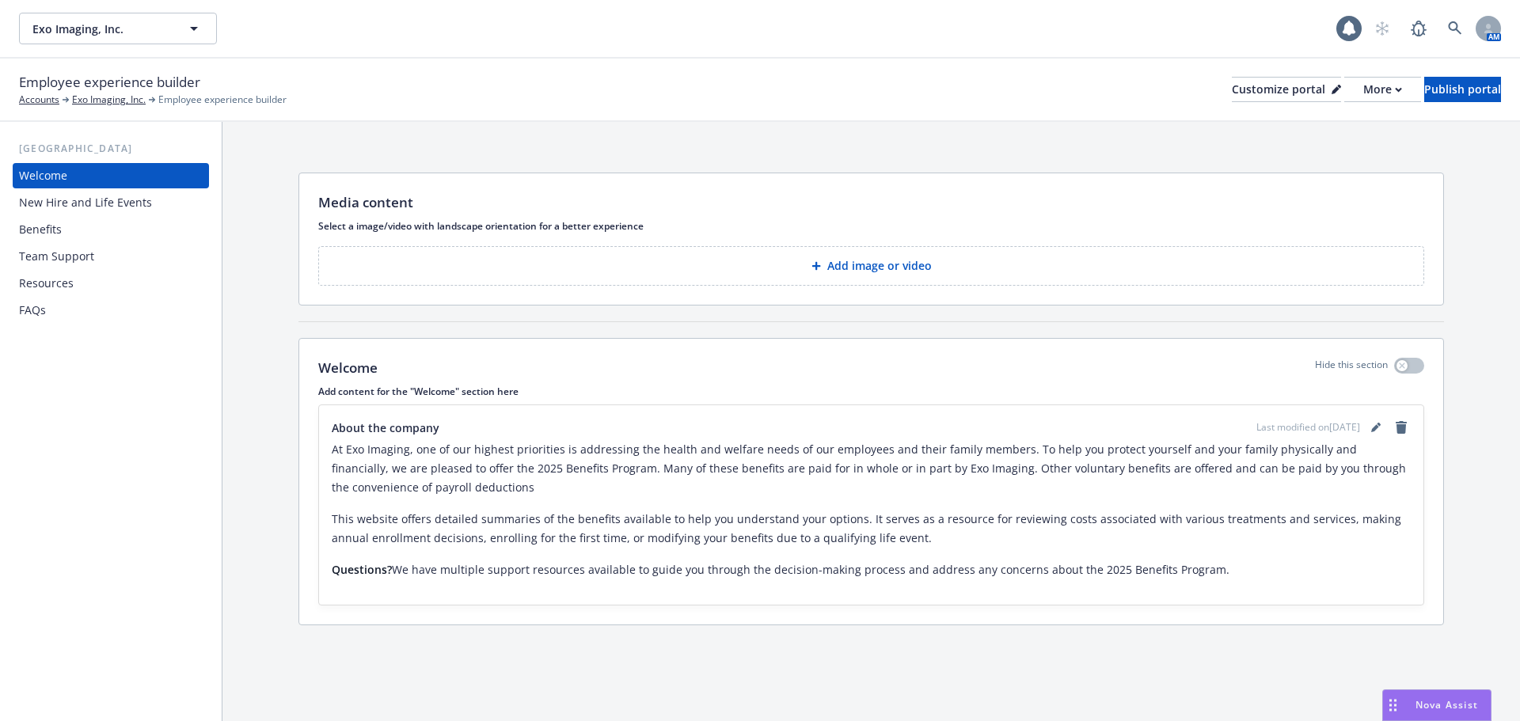 The image size is (1520, 721). Describe the element at coordinates (1401, 428) in the screenshot. I see `a: remove` at that location.